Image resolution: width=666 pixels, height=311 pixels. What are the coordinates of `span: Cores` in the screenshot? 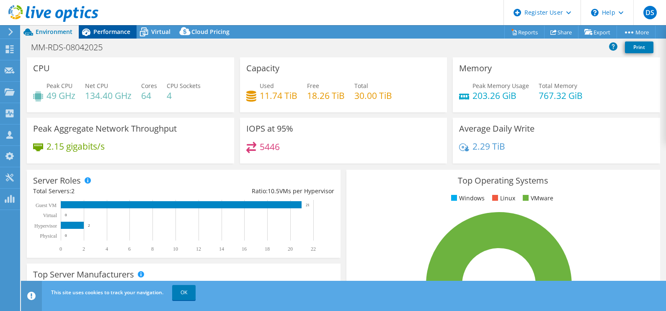 It's located at (149, 85).